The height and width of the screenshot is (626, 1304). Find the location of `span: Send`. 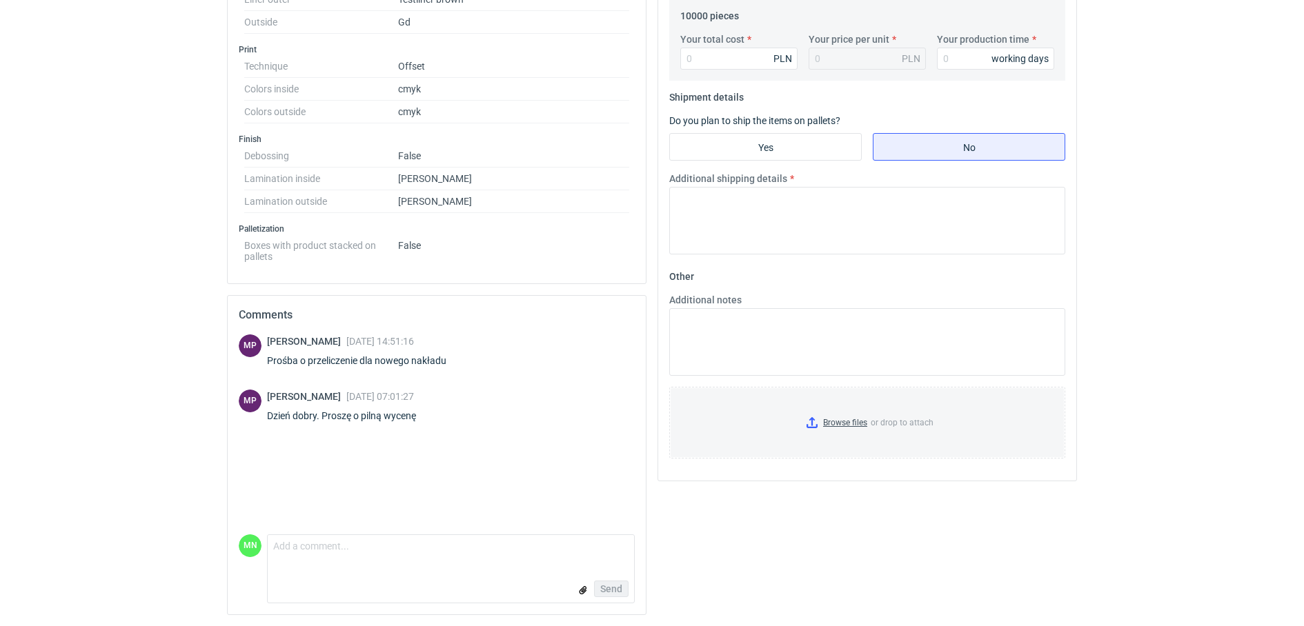

span: Send is located at coordinates (611, 589).